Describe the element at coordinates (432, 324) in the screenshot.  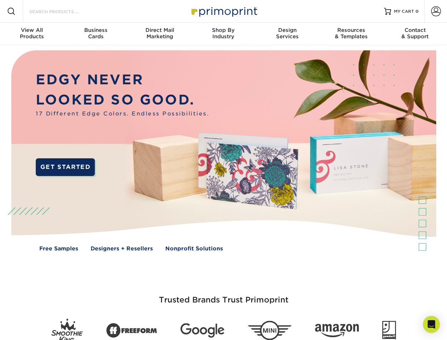
I see `div: Open Intercom Messenger` at that location.